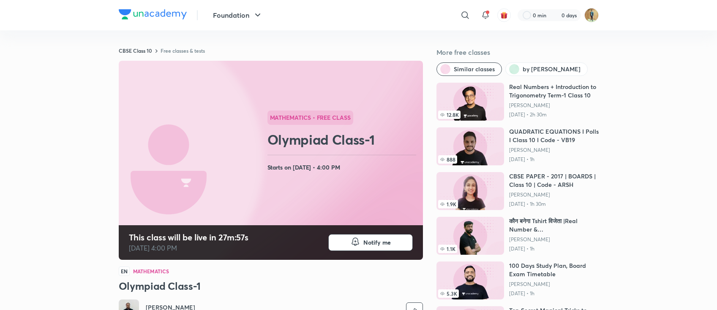 The height and width of the screenshot is (310, 717). I want to click on h5: More free classes, so click(517, 52).